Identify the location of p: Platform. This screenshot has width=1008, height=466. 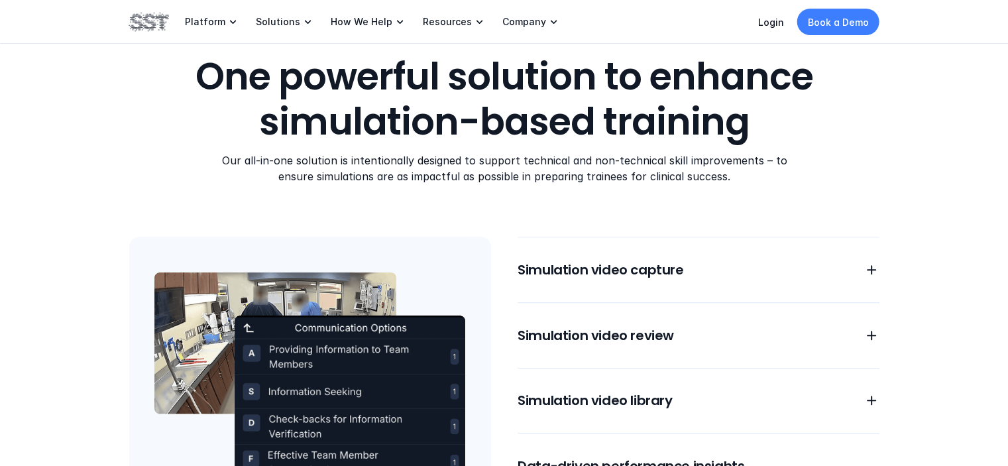
(205, 22).